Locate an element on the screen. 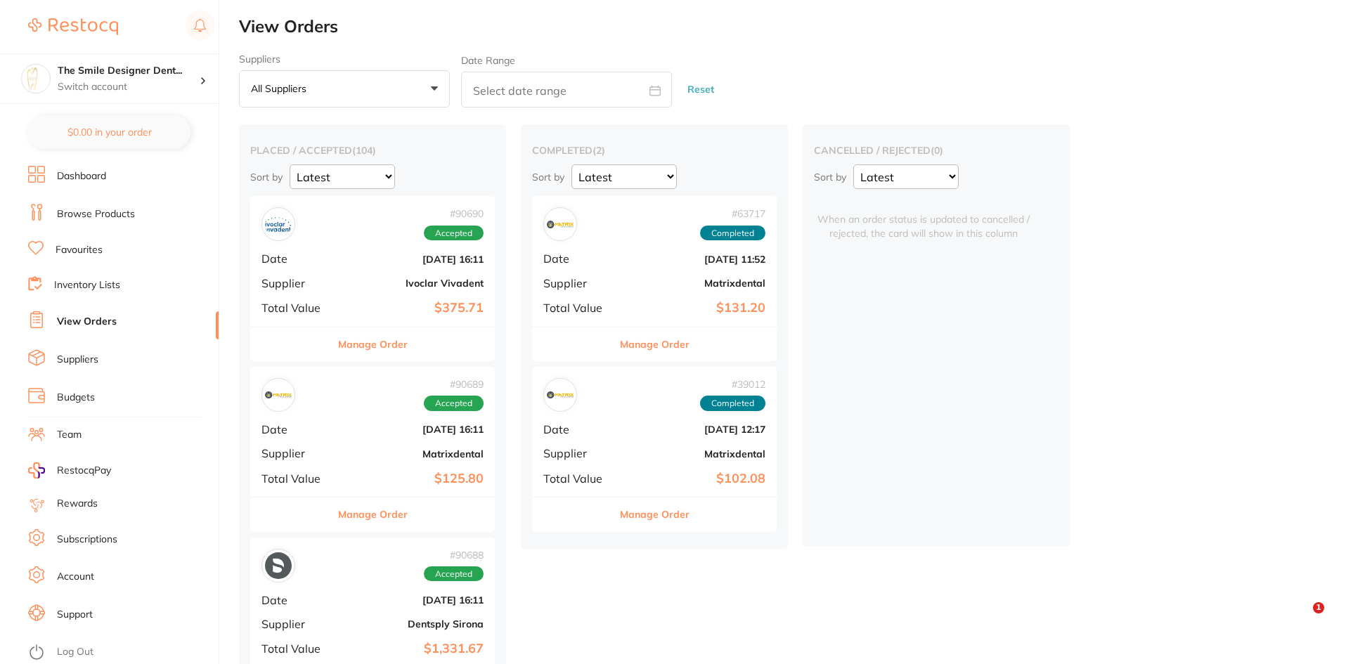  h2: View Orders is located at coordinates (792, 27).